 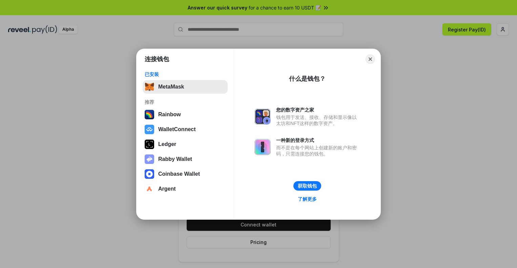 What do you see at coordinates (307, 186) in the screenshot?
I see `button: 获取钱包` at bounding box center [307, 186].